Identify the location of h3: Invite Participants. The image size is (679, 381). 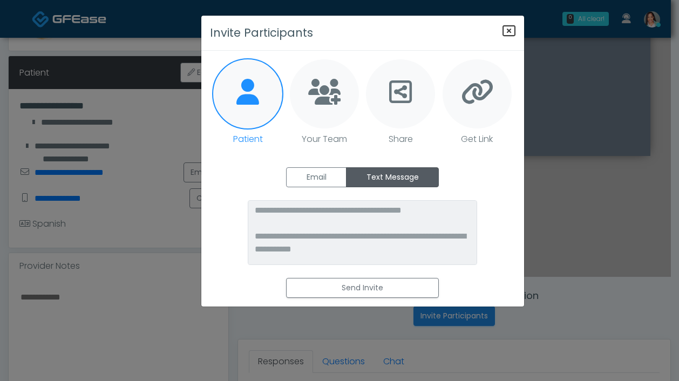
(261, 33).